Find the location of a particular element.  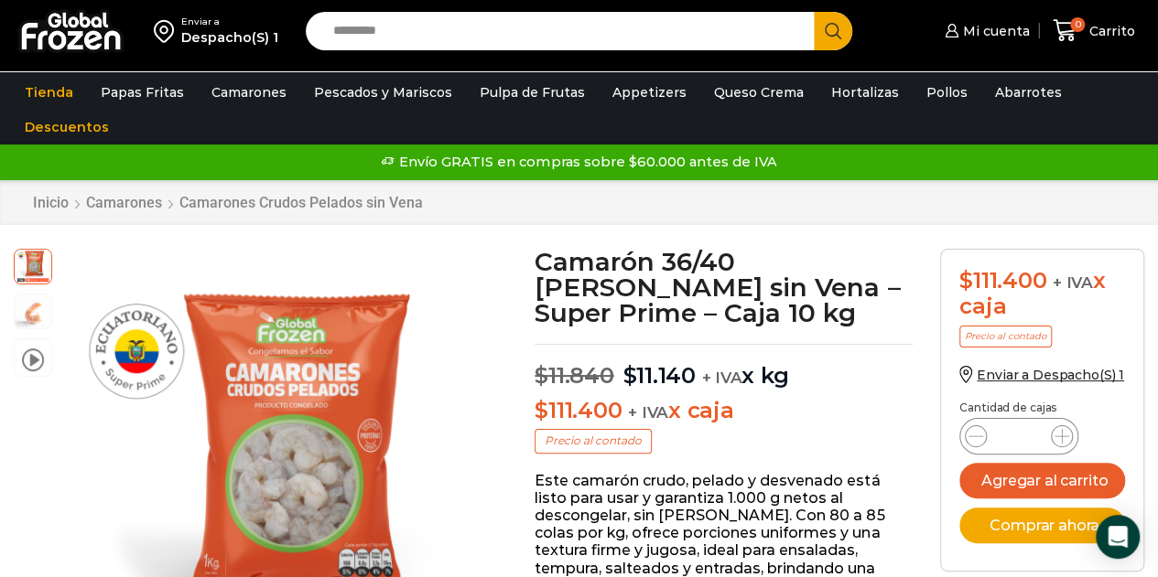

a: Inicio is located at coordinates (50, 202).